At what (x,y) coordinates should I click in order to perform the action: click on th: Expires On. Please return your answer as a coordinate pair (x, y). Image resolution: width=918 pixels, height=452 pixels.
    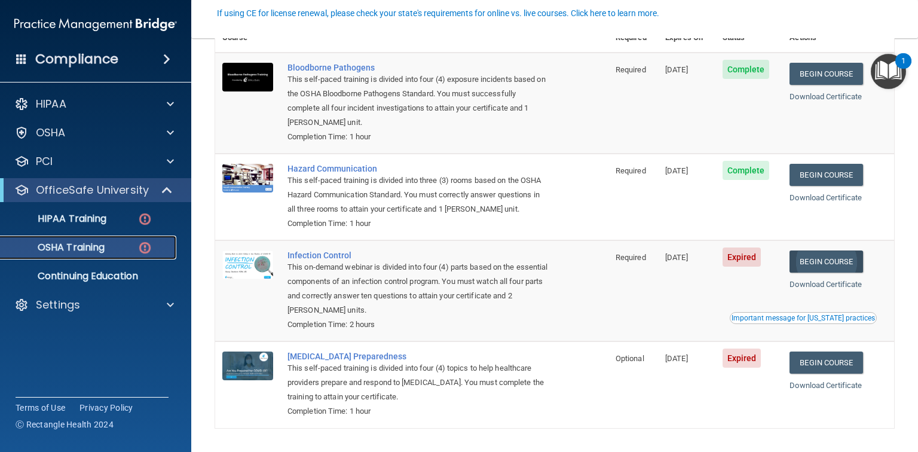
    Looking at the image, I should click on (686, 38).